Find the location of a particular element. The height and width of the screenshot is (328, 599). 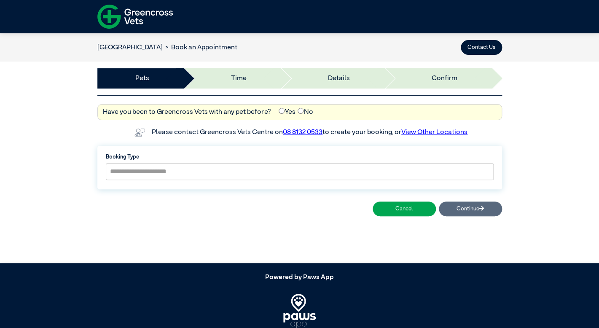

input: Yes is located at coordinates (282, 111).